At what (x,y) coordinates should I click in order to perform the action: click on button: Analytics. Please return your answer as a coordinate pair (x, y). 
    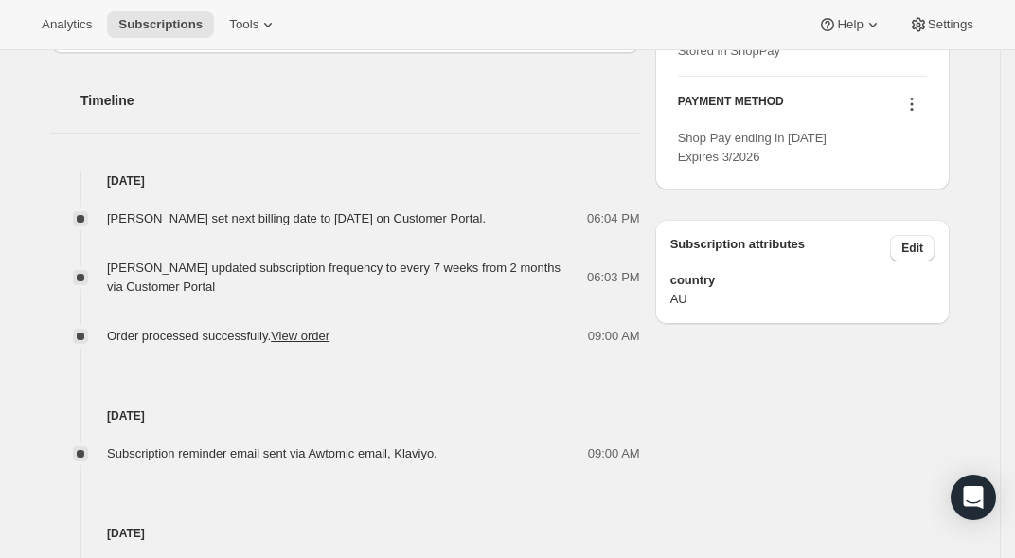
    Looking at the image, I should click on (66, 25).